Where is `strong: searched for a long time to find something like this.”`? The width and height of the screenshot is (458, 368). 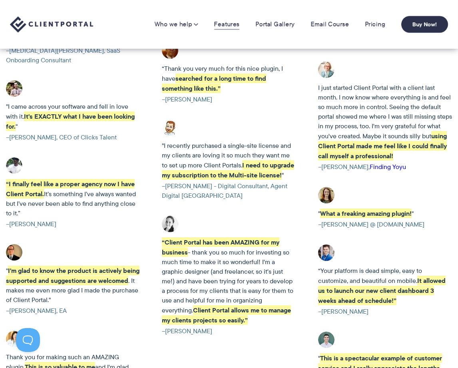
strong: searched for a long time to find something like this.” is located at coordinates (214, 83).